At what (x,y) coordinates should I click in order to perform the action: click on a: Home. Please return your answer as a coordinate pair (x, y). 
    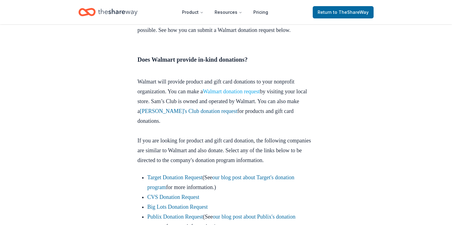
    Looking at the image, I should click on (108, 12).